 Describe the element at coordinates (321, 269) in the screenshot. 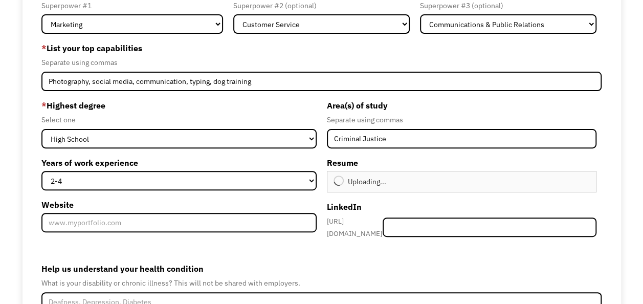

I see `label: Help us understand your health condition` at that location.